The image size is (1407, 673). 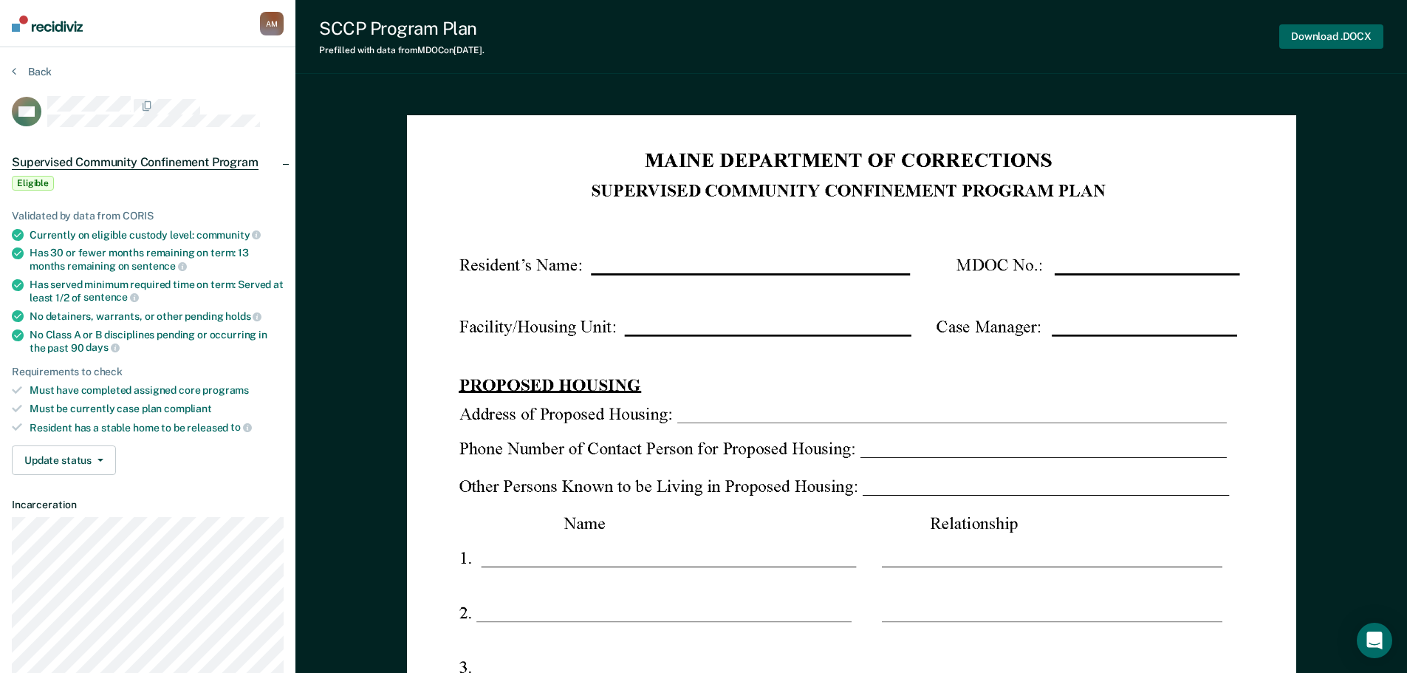 What do you see at coordinates (402, 28) in the screenshot?
I see `div: SCCP Program Plan` at bounding box center [402, 28].